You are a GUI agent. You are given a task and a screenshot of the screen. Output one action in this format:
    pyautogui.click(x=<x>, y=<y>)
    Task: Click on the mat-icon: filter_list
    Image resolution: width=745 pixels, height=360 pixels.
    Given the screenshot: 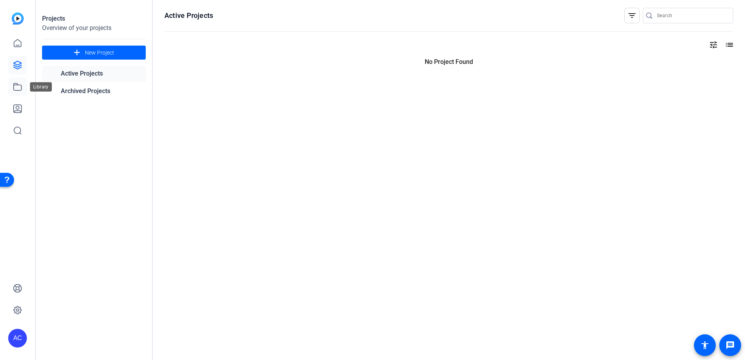 What is the action you would take?
    pyautogui.click(x=632, y=16)
    